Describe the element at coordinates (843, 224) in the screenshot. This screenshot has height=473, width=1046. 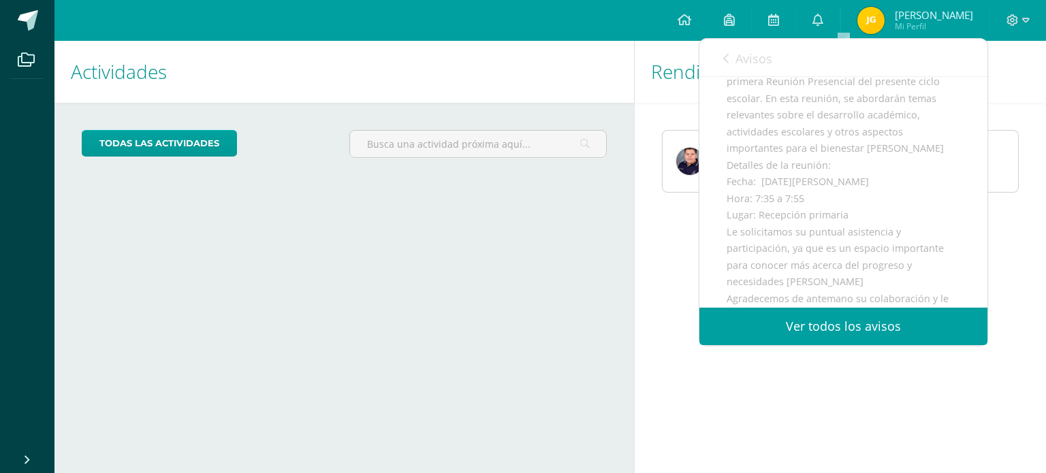
I see `div: Con el objetivo de iniciar un ciclo de comunicación activa entre la institución y las familias, t...` at that location.